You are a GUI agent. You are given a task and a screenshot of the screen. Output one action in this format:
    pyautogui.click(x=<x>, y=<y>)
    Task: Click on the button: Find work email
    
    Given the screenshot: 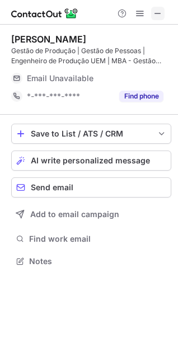 What is the action you would take?
    pyautogui.click(x=91, y=239)
    